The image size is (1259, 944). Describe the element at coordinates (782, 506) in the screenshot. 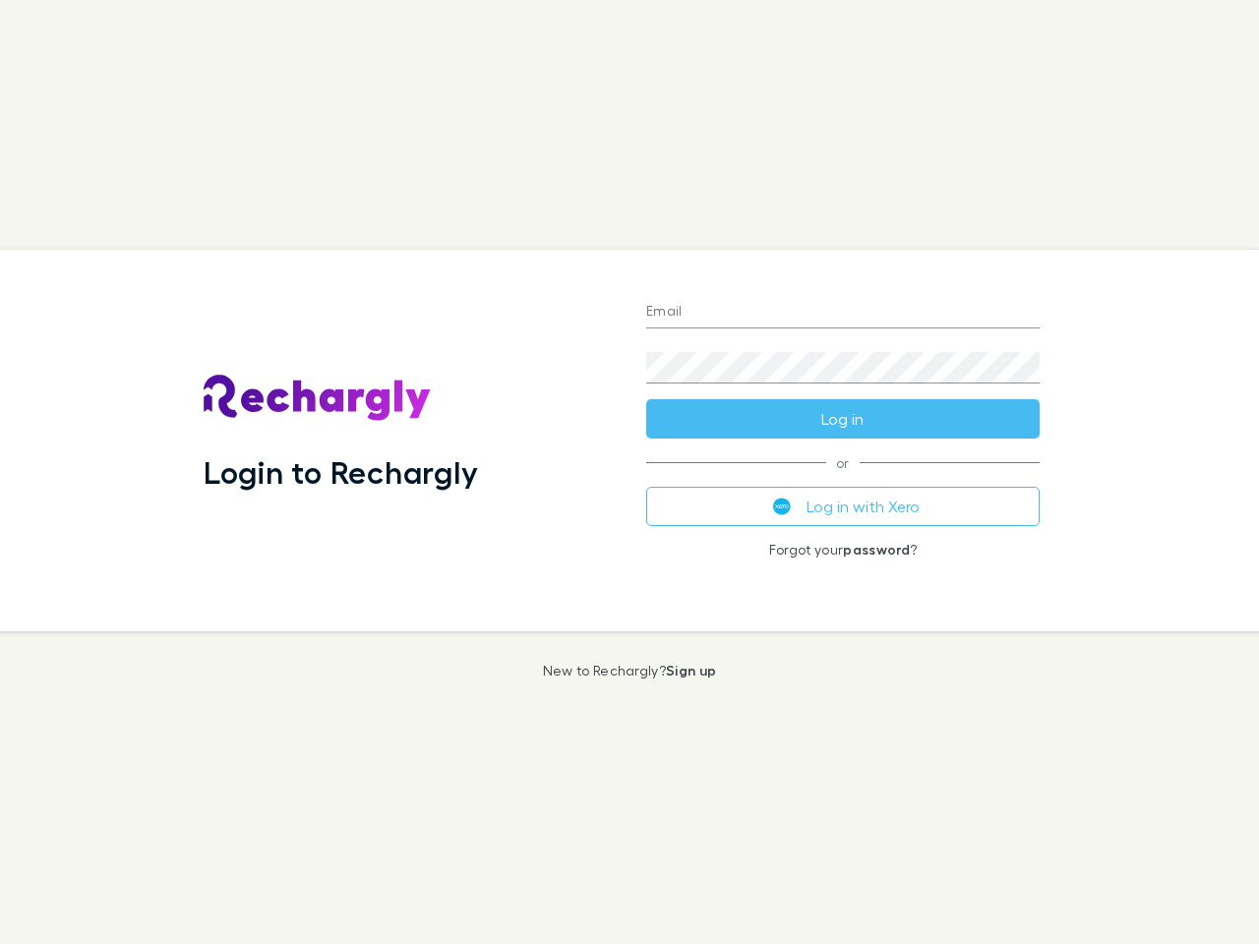

I see `img: Xero's logo` at that location.